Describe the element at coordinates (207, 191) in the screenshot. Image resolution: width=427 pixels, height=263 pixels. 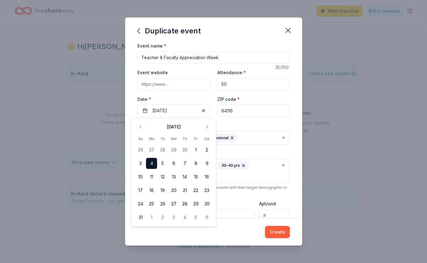
I see `button: 23` at that location.